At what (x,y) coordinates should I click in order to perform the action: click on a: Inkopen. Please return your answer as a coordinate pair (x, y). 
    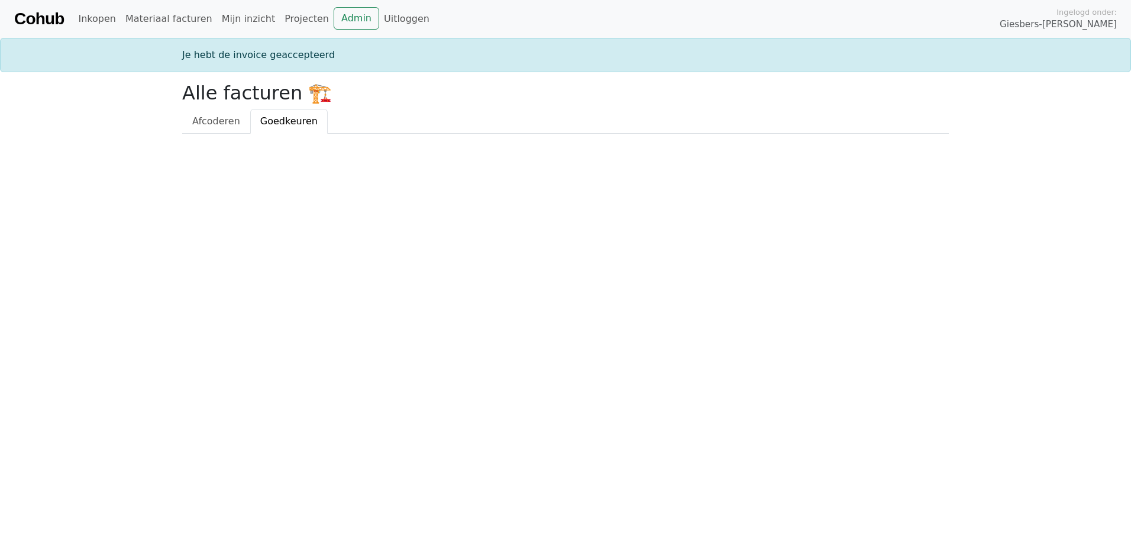
    Looking at the image, I should click on (96, 19).